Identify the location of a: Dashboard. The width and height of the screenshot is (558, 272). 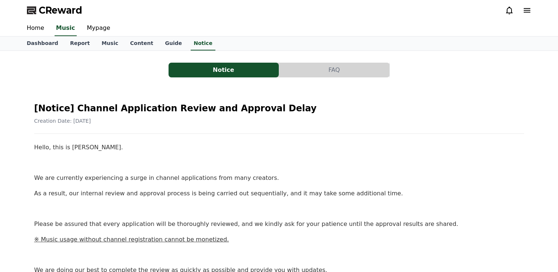
(42, 44).